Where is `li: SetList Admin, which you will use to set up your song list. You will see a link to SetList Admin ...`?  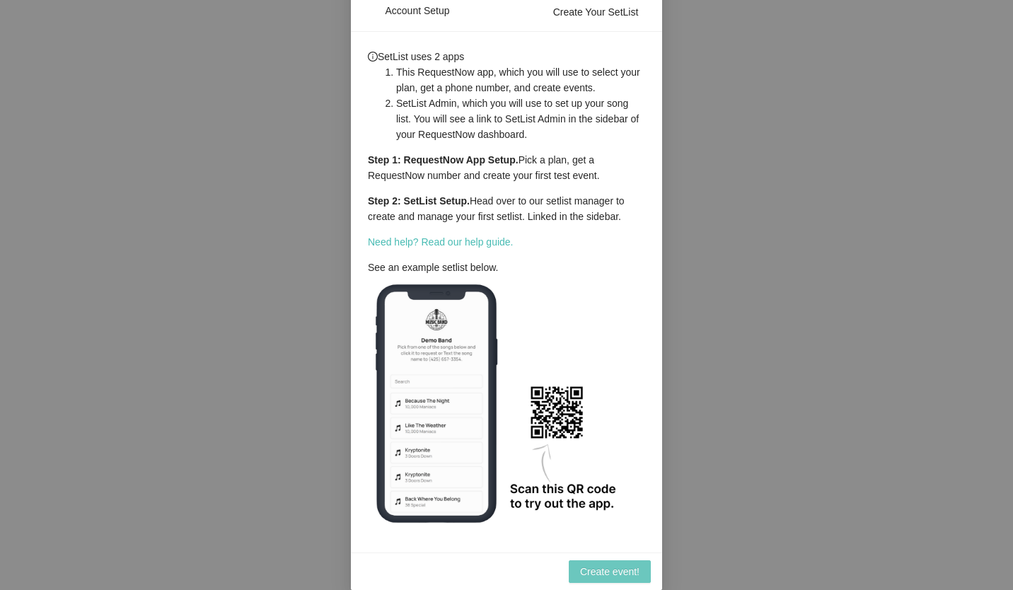 li: SetList Admin, which you will use to set up your song list. You will see a link to SetList Admin ... is located at coordinates (520, 119).